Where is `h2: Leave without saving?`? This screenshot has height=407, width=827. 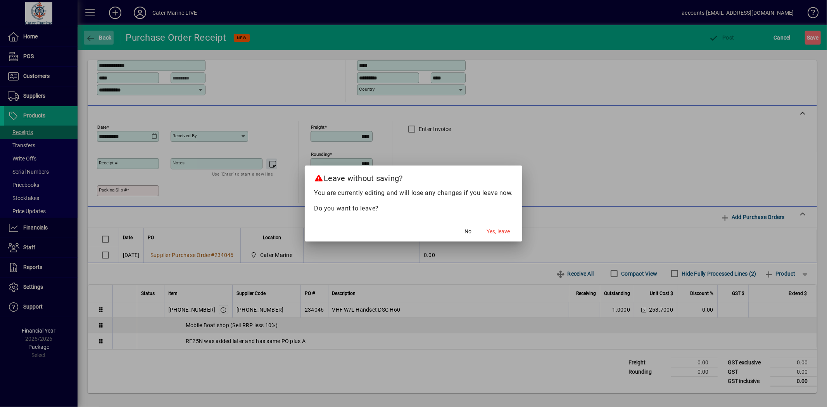 h2: Leave without saving? is located at coordinates (413, 177).